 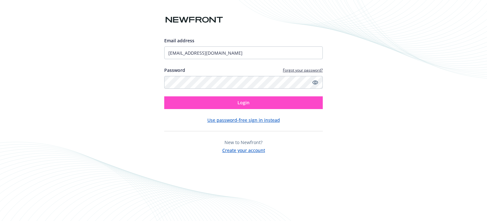 What do you see at coordinates (179, 40) in the screenshot?
I see `span: Email address` at bounding box center [179, 40].